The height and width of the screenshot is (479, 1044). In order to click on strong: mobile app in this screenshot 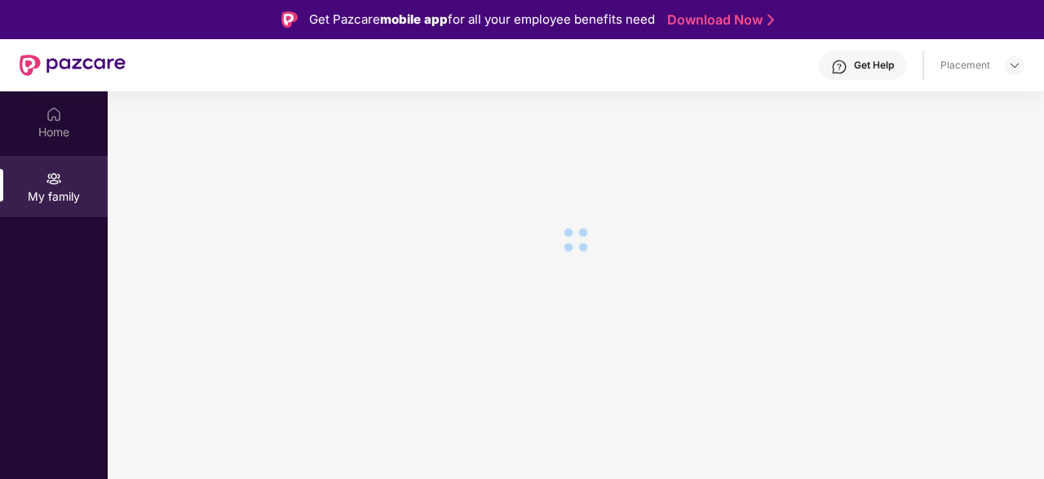, I will do `click(413, 19)`.